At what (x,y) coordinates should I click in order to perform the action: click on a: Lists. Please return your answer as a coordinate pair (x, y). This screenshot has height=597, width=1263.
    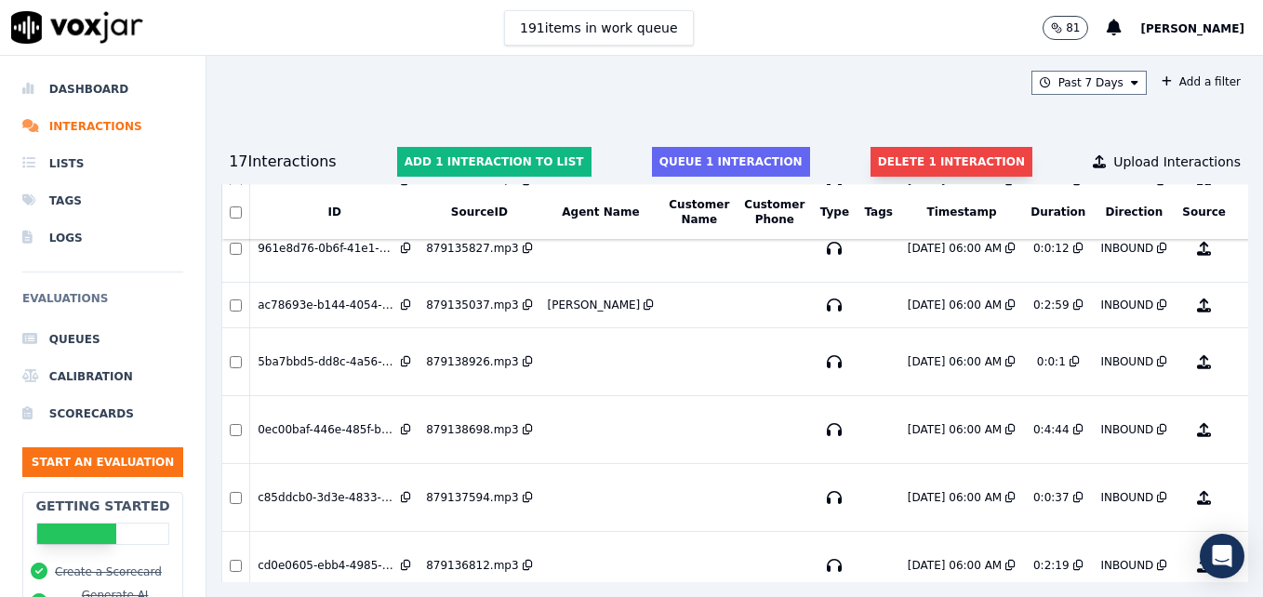
    Looking at the image, I should click on (102, 164).